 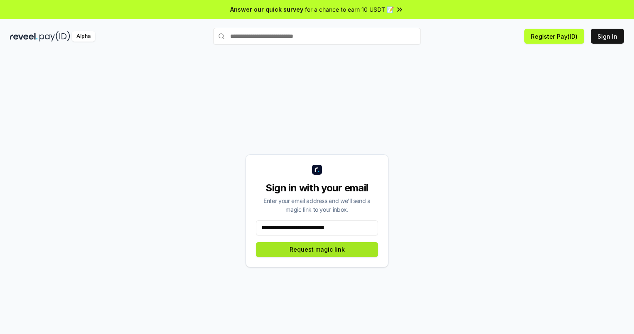 What do you see at coordinates (317, 249) in the screenshot?
I see `button: Request magic link` at bounding box center [317, 249].